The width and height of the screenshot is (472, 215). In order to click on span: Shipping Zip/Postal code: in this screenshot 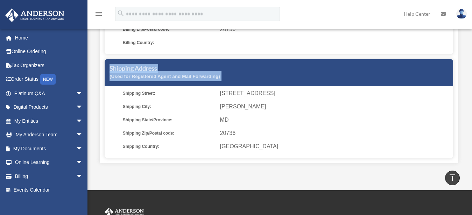, I will do `click(169, 133)`.